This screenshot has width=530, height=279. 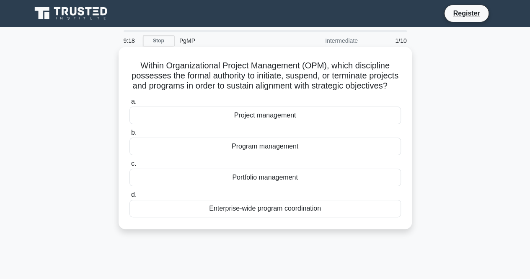 What do you see at coordinates (265, 146) in the screenshot?
I see `div: Program management` at bounding box center [265, 146].